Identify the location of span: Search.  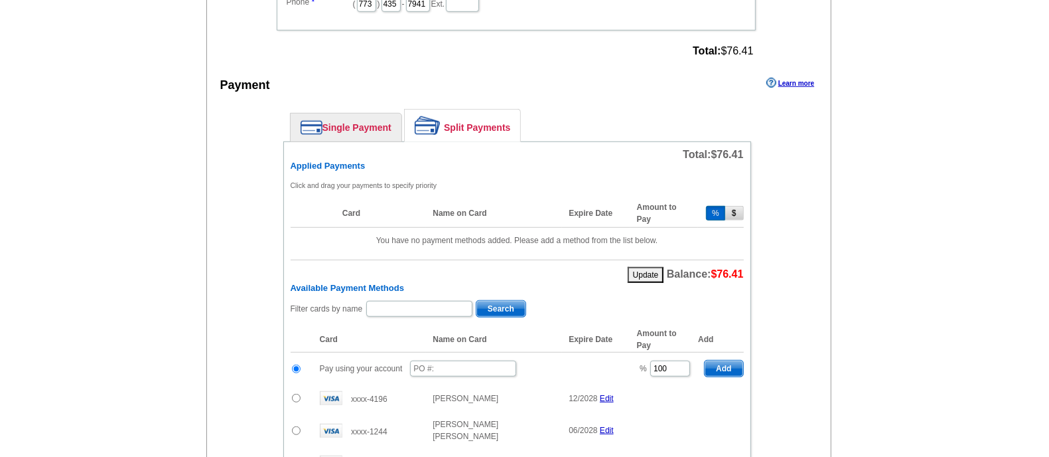
(501, 309).